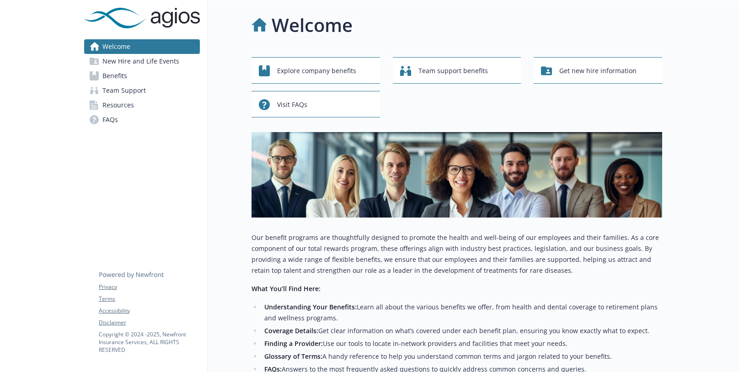 This screenshot has width=739, height=372. I want to click on a: Privacy, so click(149, 287).